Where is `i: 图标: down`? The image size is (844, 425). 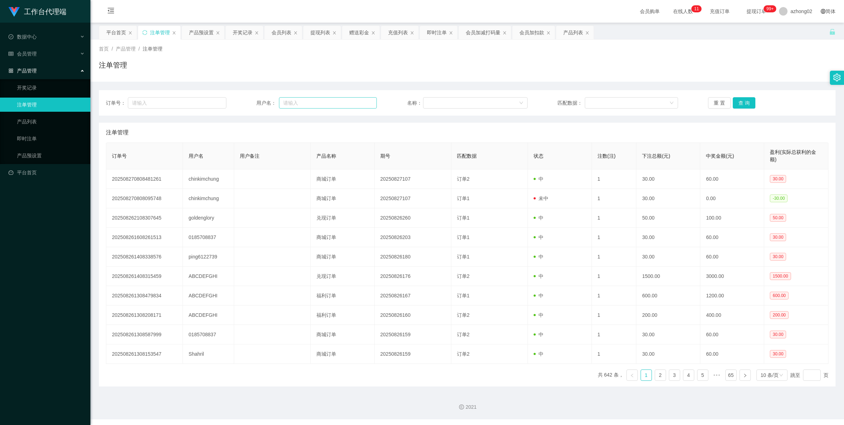 i: 图标: down is located at coordinates (781, 375).